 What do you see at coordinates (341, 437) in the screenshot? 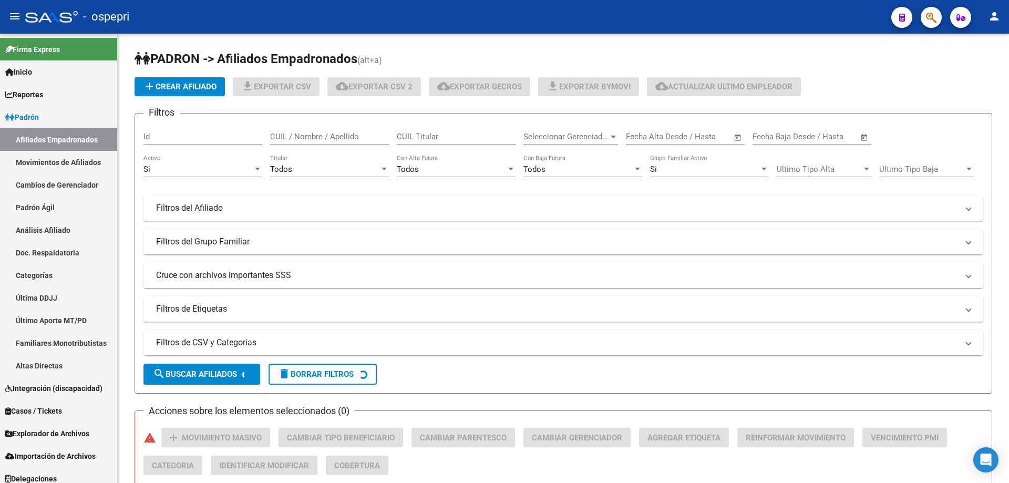
I see `button: Cambiar Tipo Beneficiario` at bounding box center [341, 437].